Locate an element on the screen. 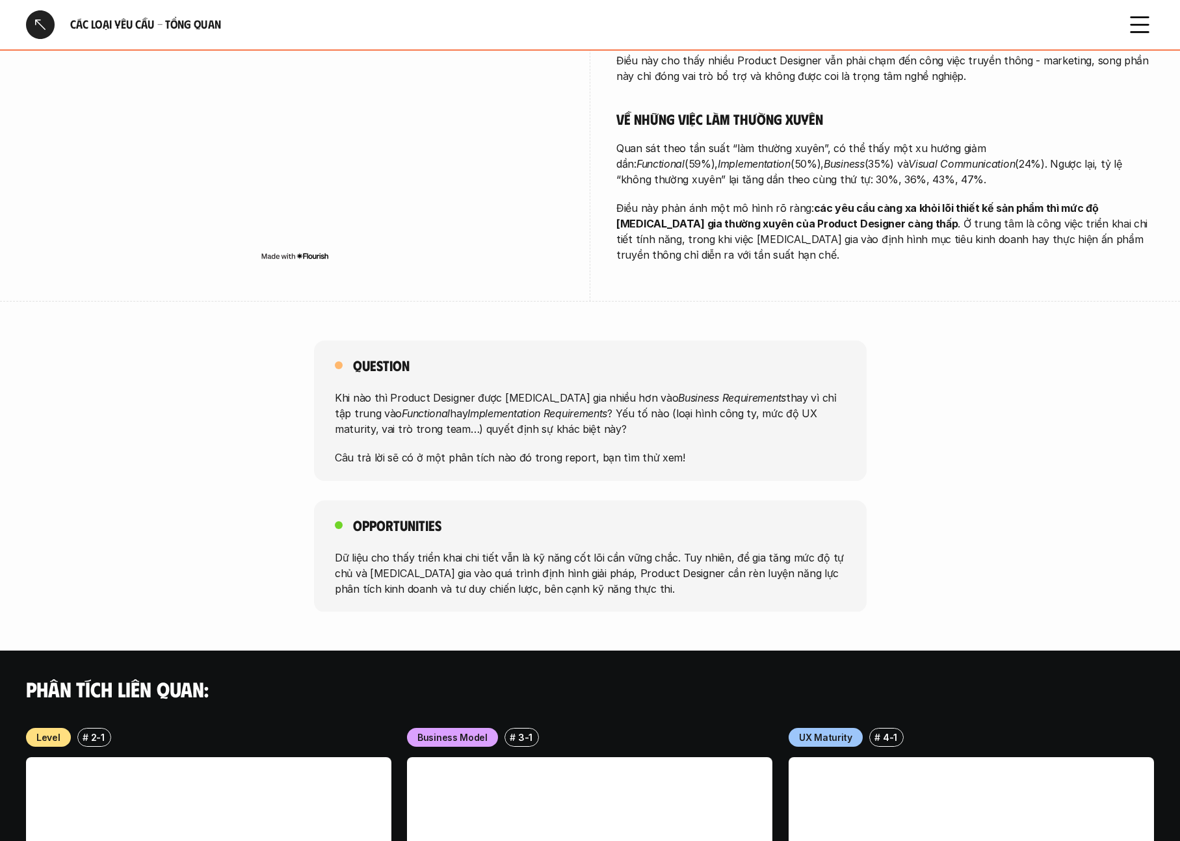 This screenshot has height=841, width=1180. h5: Về những việc làm thường xuyên is located at coordinates (885, 119).